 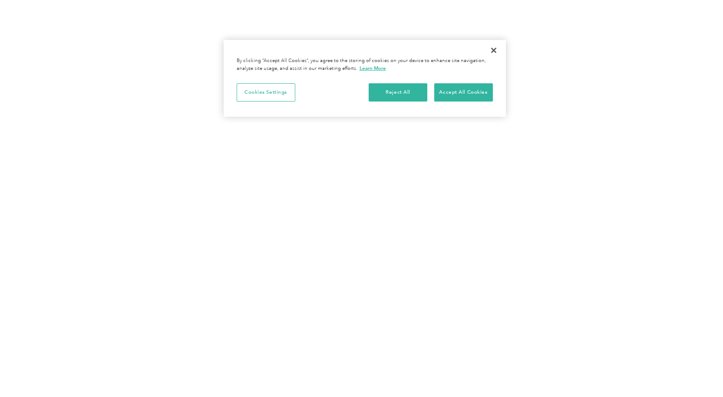 What do you see at coordinates (373, 68) in the screenshot?
I see `a: More information about your privacy, opens in a new tab` at bounding box center [373, 68].